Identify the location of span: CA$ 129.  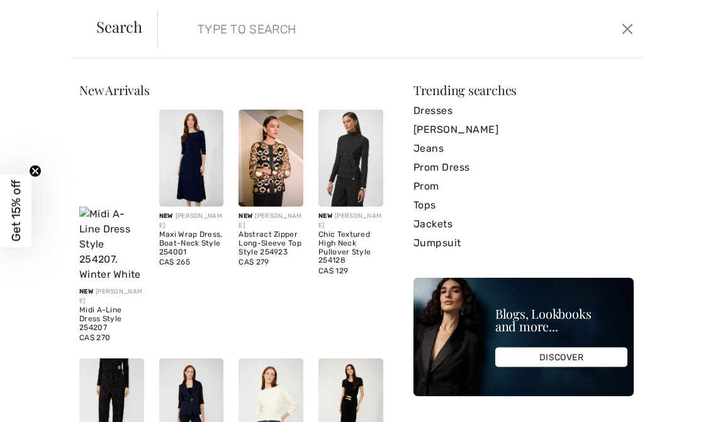
(333, 271).